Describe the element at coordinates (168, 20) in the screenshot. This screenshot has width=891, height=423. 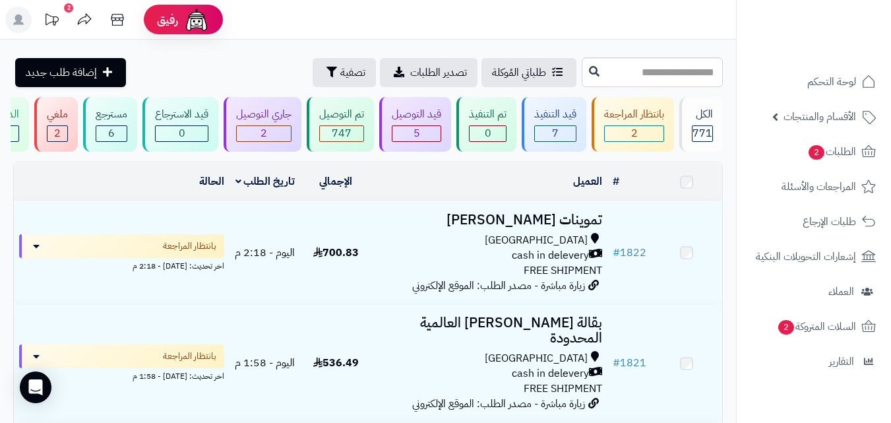
I see `span: رفيق` at that location.